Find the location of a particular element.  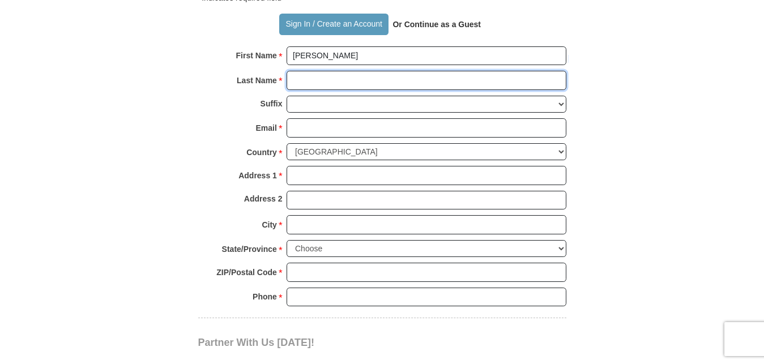

strong: ZIP/Postal Code is located at coordinates (246, 272).